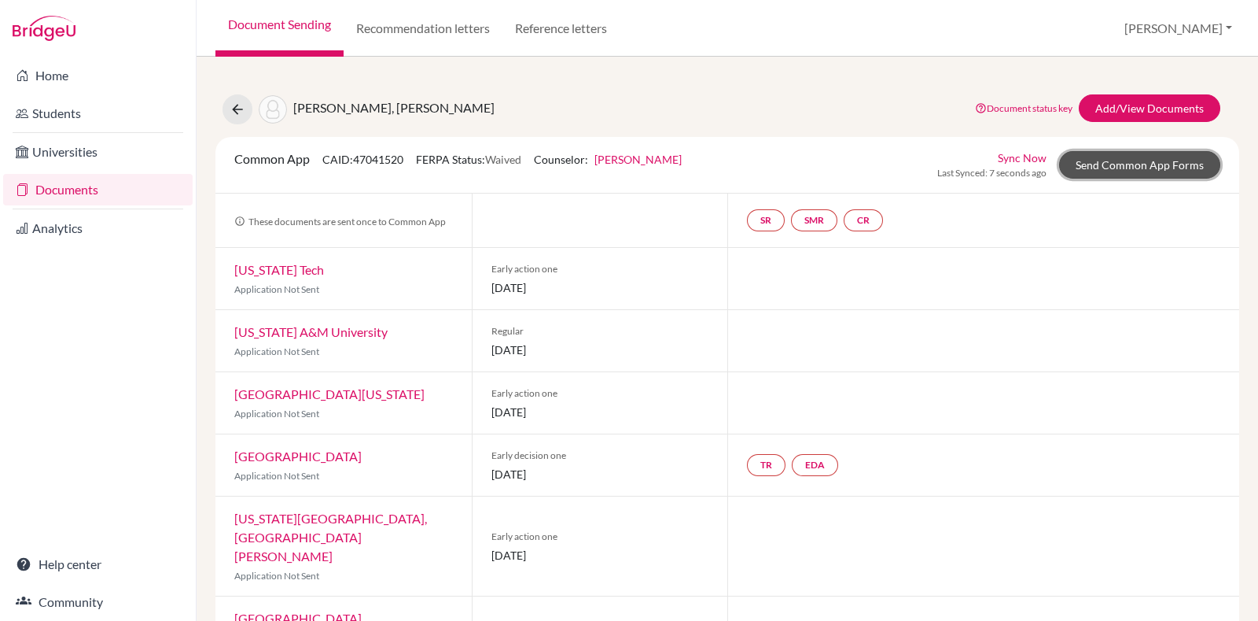 This screenshot has height=621, width=1258. What do you see at coordinates (98, 228) in the screenshot?
I see `a: Analytics` at bounding box center [98, 228].